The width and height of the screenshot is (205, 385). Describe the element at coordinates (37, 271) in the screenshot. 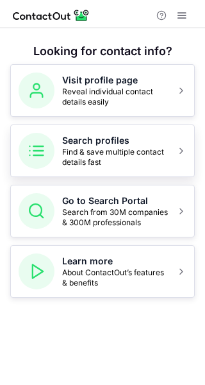

I see `img: Learn more` at that location.